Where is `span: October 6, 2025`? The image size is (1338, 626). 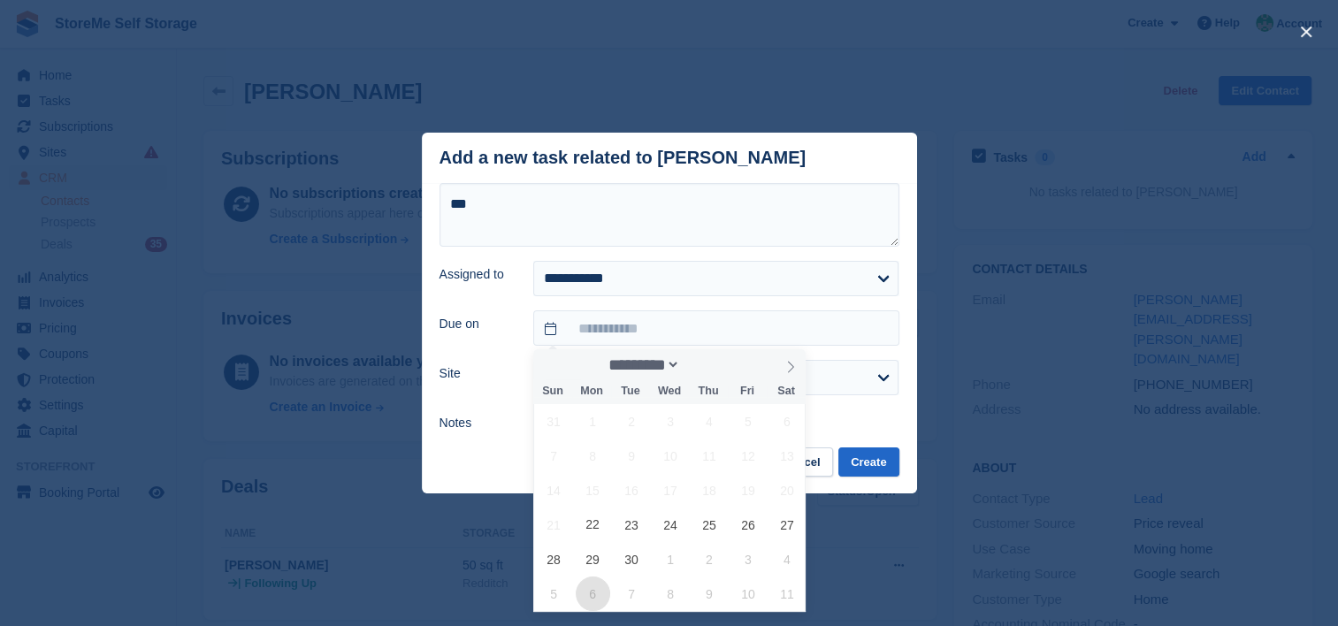 span: October 6, 2025 is located at coordinates (593, 594).